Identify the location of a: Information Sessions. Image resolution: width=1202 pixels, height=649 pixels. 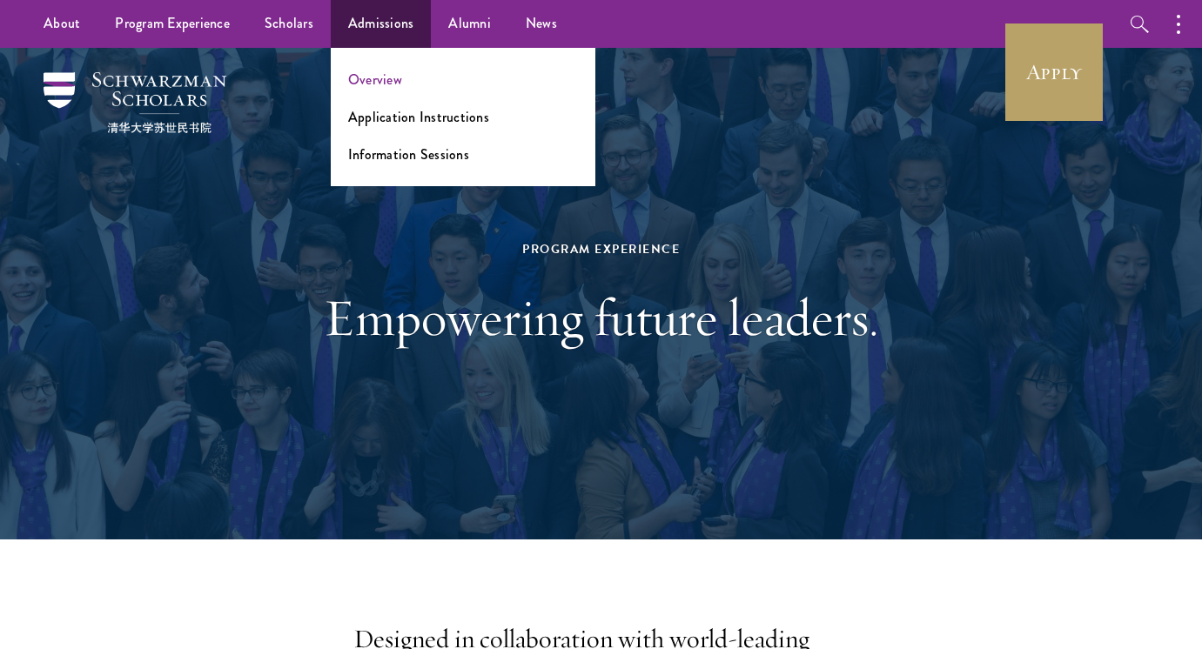
(408, 154).